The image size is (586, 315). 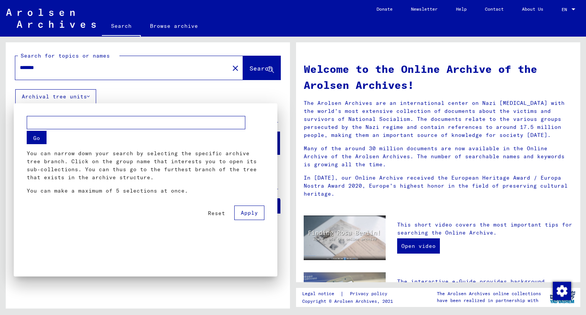 What do you see at coordinates (216, 213) in the screenshot?
I see `span: Reset` at bounding box center [216, 213].